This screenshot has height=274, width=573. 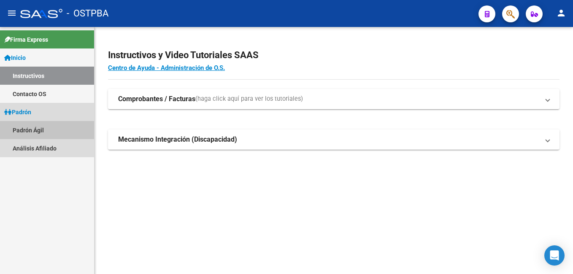 What do you see at coordinates (26, 40) in the screenshot?
I see `span: Firma Express` at bounding box center [26, 40].